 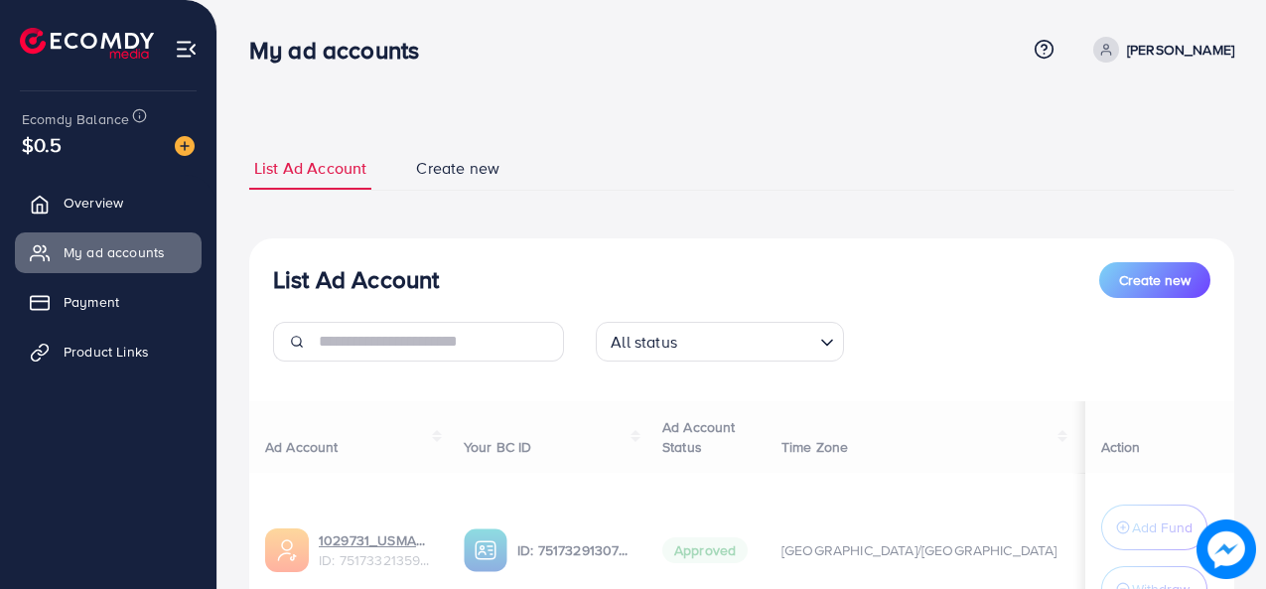 What do you see at coordinates (106, 351) in the screenshot?
I see `span: Product Links` at bounding box center [106, 351].